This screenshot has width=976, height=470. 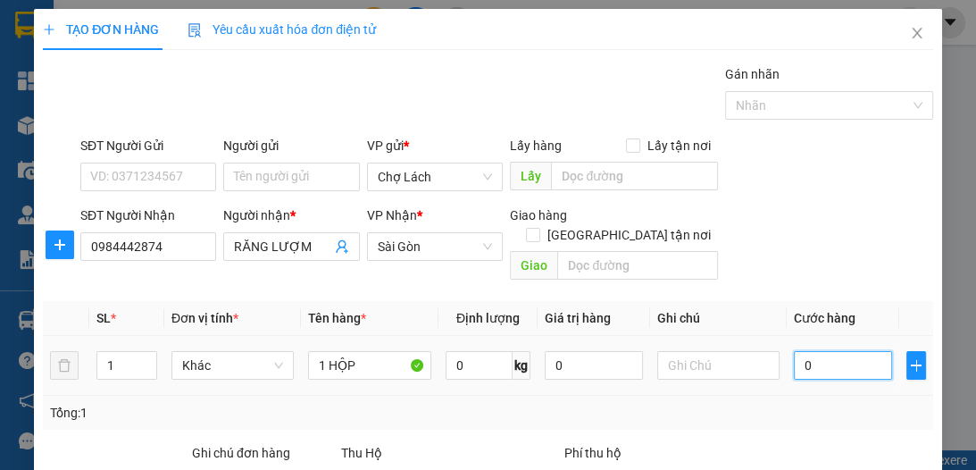 I want to click on span: VP Nhận, so click(x=392, y=215).